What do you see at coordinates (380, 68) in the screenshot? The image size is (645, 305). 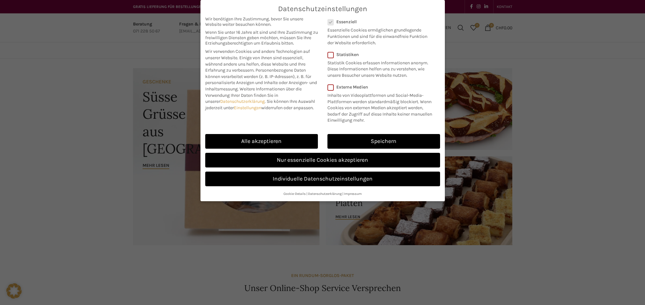 I see `p: Statistik Cookies erfassen Informationen anonym. Diese Informationen helfen uns zu verstehen, wie...` at bounding box center [380, 68].